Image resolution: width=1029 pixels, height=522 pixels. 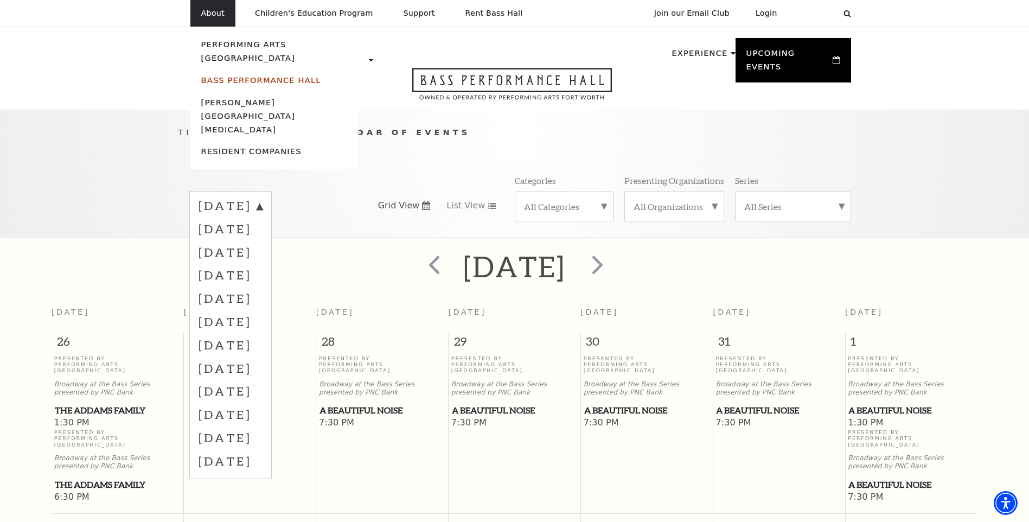 I want to click on label: All Organizations, so click(x=674, y=206).